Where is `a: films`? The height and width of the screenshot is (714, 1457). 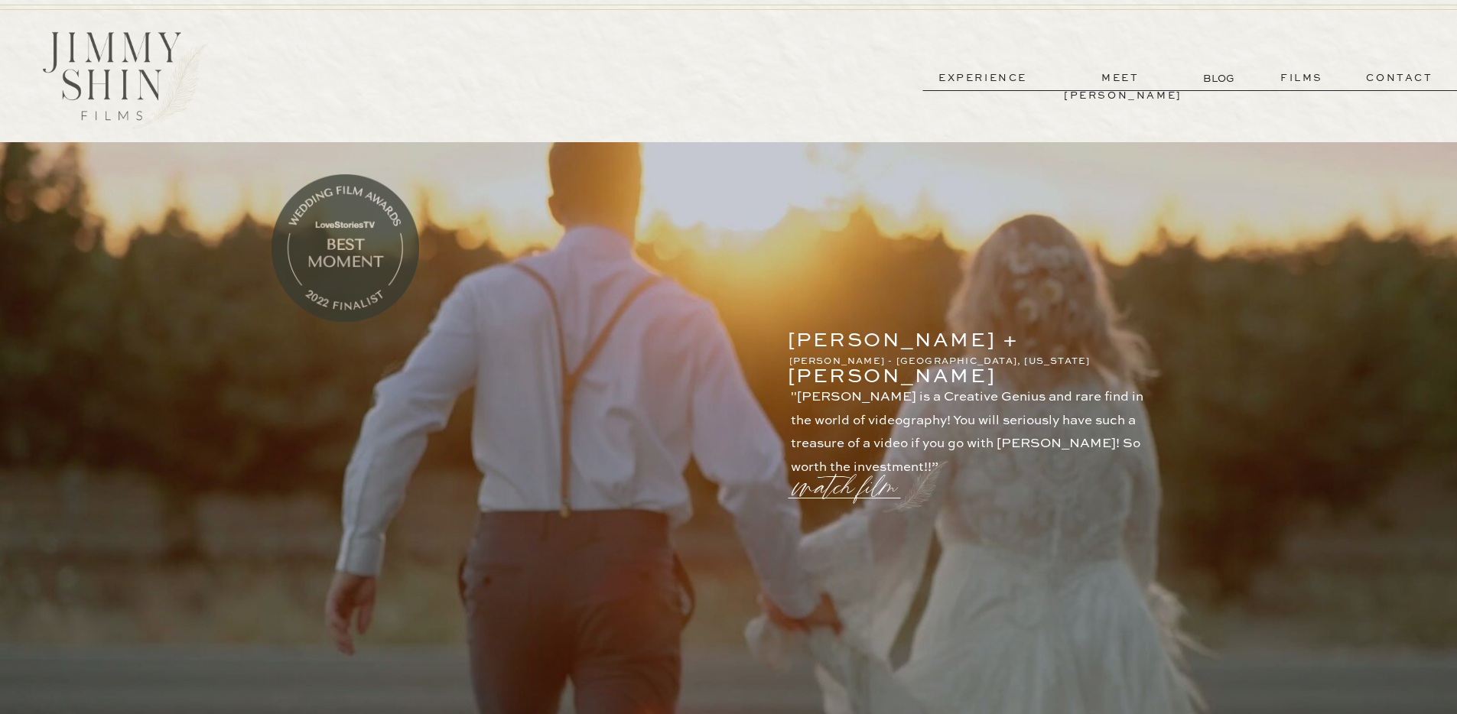 a: films is located at coordinates (1302, 78).